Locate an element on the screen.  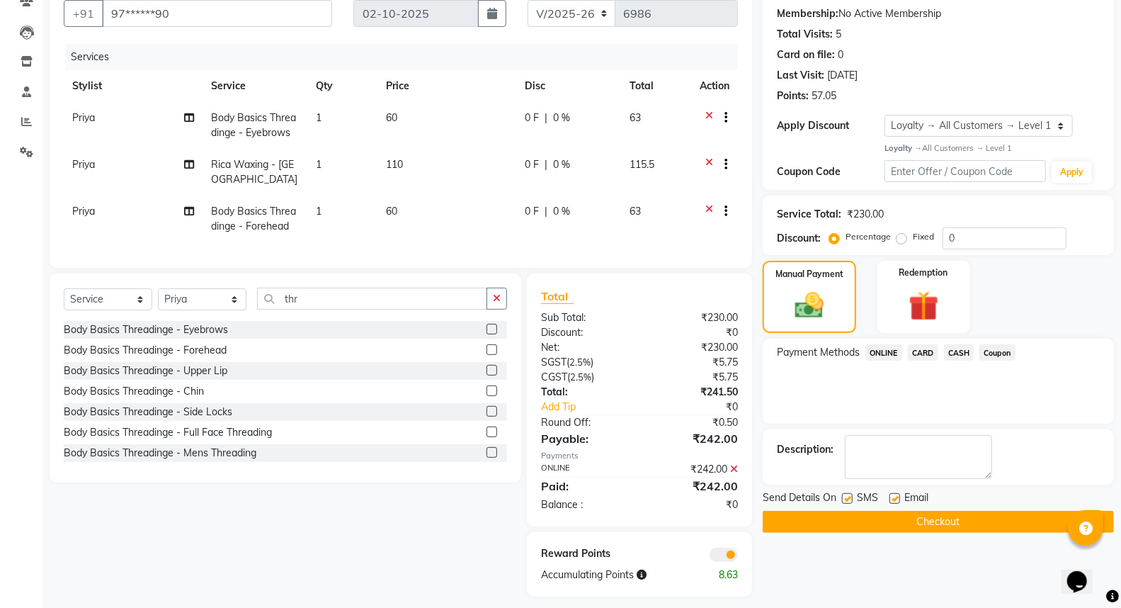
div: Body Basics Threadinge - Full Face Threading is located at coordinates (168, 432).